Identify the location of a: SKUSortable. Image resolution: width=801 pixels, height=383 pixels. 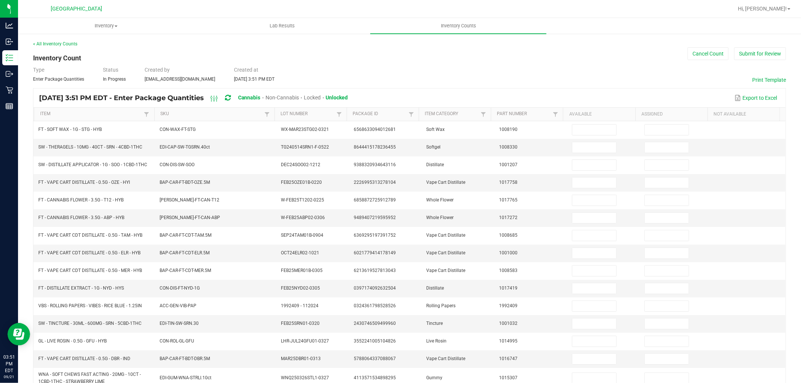
(211, 114).